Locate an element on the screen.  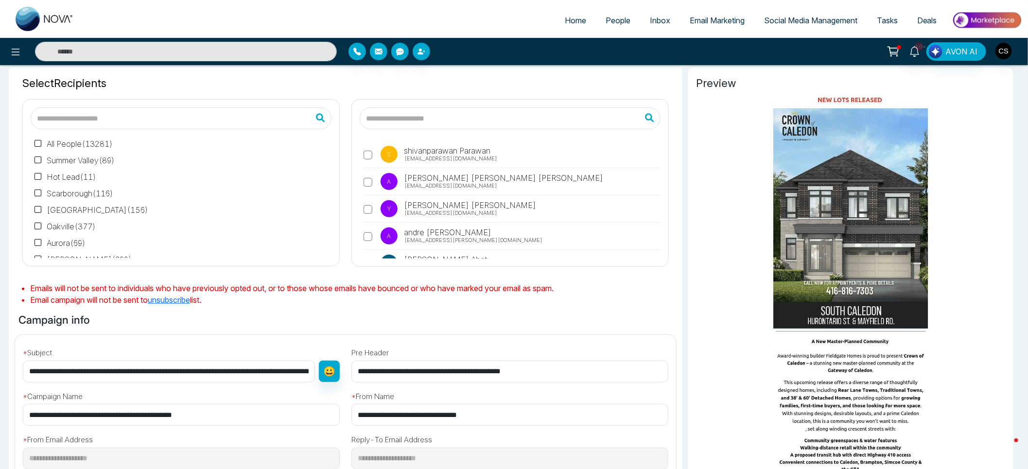
span: Home is located at coordinates (575, 20).